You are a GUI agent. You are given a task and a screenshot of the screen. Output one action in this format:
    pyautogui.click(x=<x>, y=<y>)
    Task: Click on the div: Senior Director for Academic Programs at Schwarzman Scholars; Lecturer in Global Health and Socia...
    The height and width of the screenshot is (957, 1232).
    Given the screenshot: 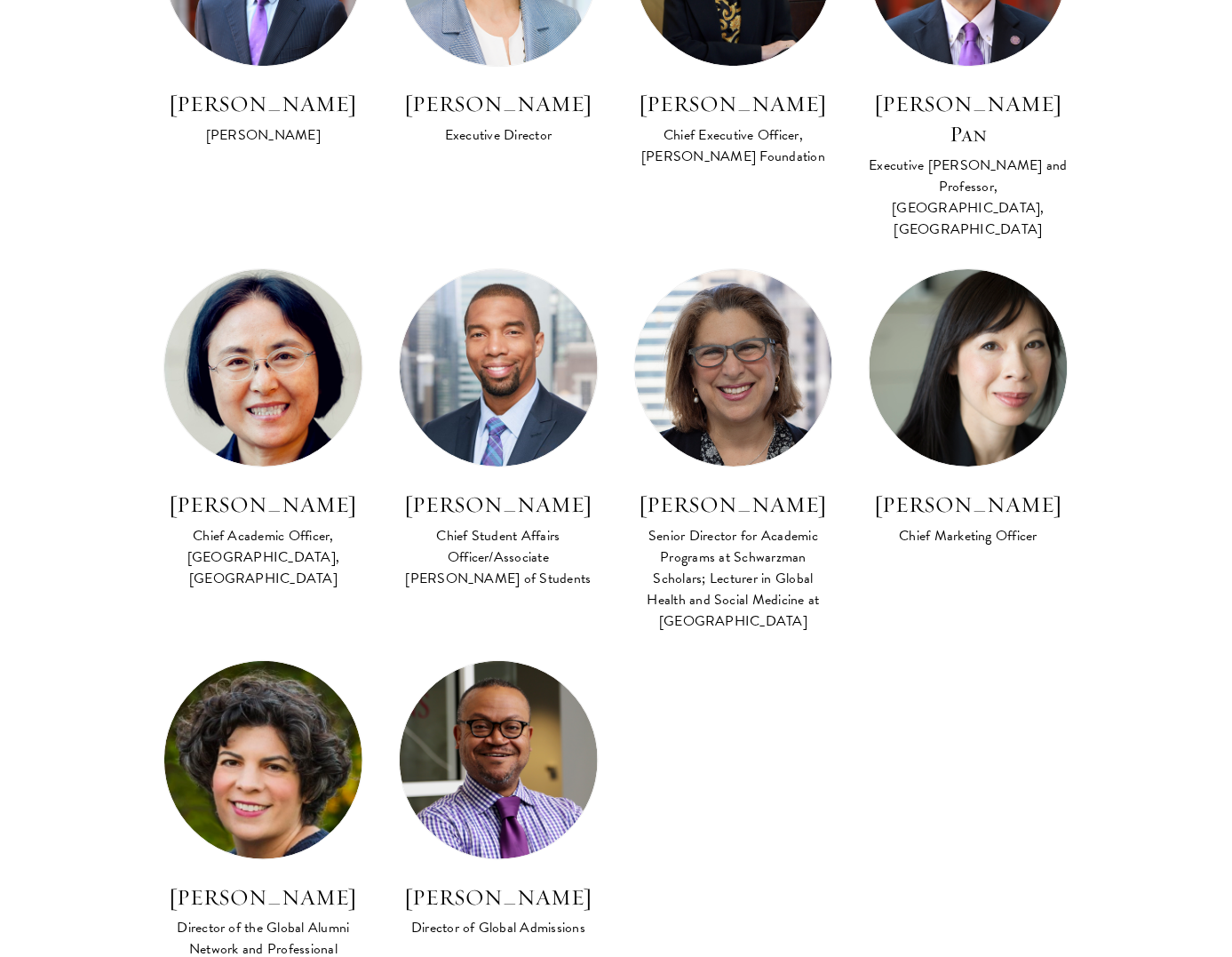 What is the action you would take?
    pyautogui.click(x=734, y=579)
    